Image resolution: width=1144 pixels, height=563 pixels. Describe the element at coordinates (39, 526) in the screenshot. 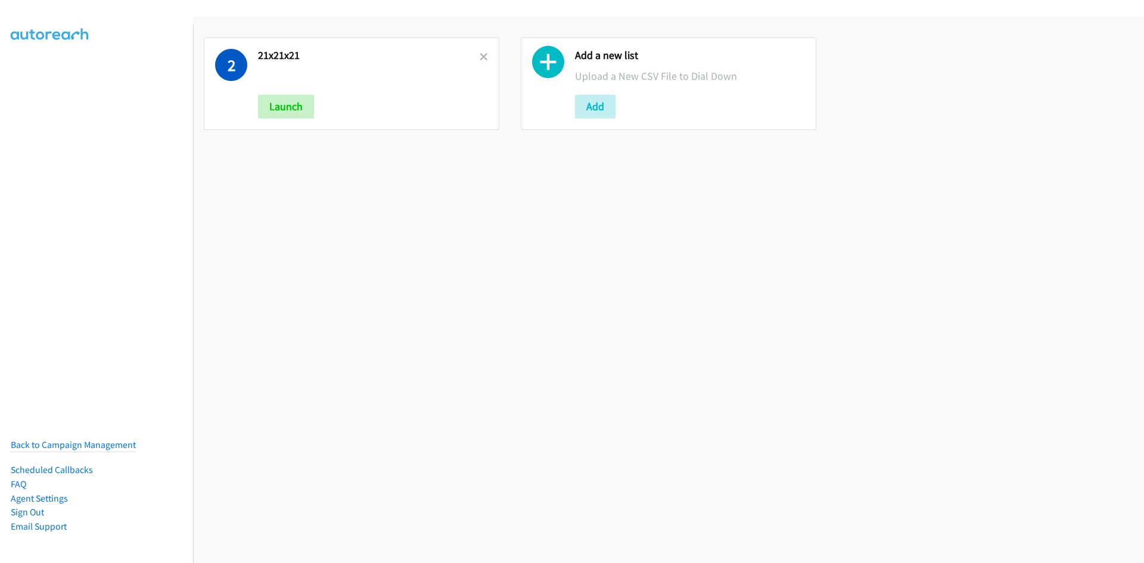

I see `a: Email Support` at that location.